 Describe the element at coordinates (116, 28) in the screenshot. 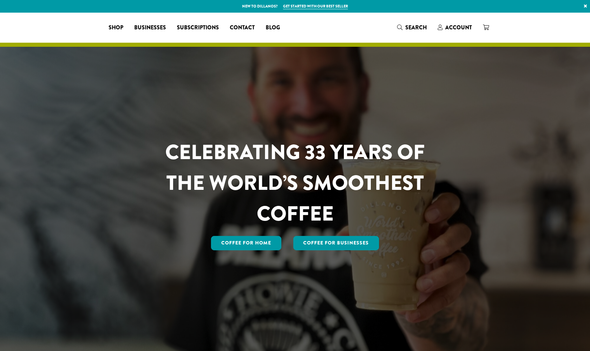

I see `a: Shop` at that location.